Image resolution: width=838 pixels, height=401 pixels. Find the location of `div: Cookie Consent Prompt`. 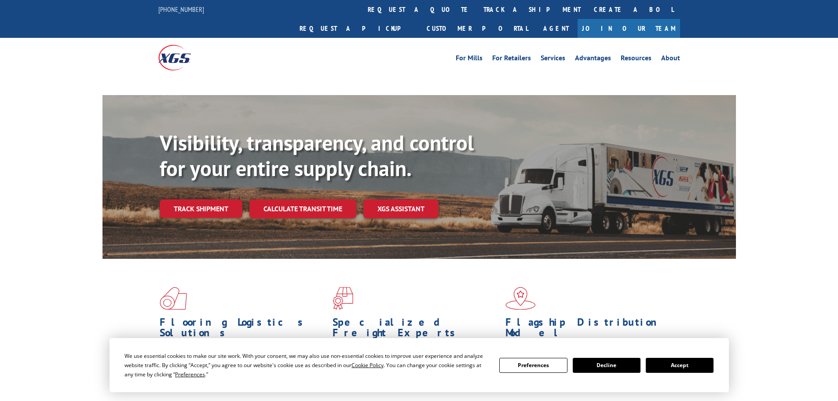

div: Cookie Consent Prompt is located at coordinates (419, 364).